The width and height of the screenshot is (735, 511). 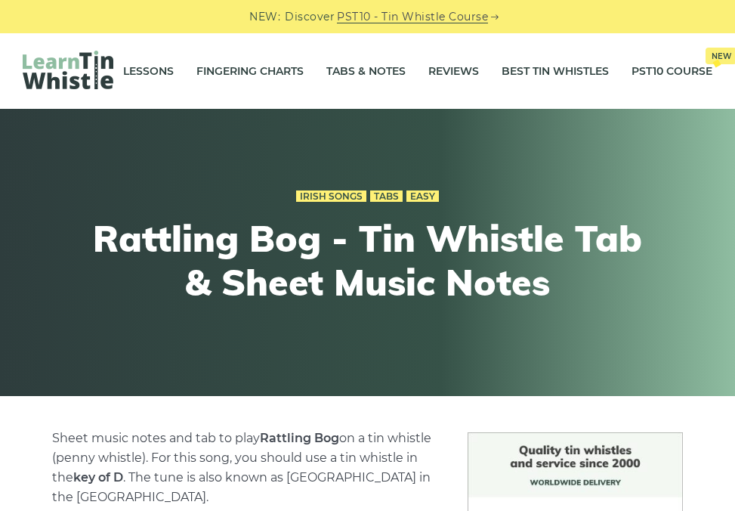 What do you see at coordinates (249, 468) in the screenshot?
I see `p: Sheet music notes and tab to play on a tin whistle (penny whistle). For this song, you should use...` at bounding box center [249, 468].